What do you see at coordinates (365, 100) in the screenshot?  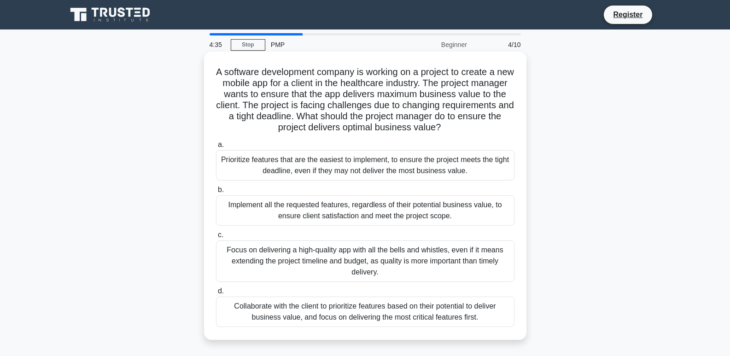 I see `h5: A software development company is working on a project to create a new mobile app for a client in...` at bounding box center [365, 100].